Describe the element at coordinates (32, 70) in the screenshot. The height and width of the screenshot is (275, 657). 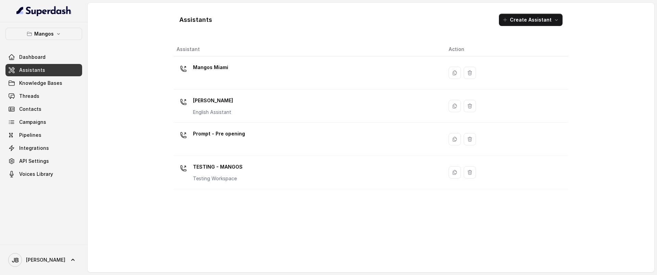
I see `span: Assistants` at that location.